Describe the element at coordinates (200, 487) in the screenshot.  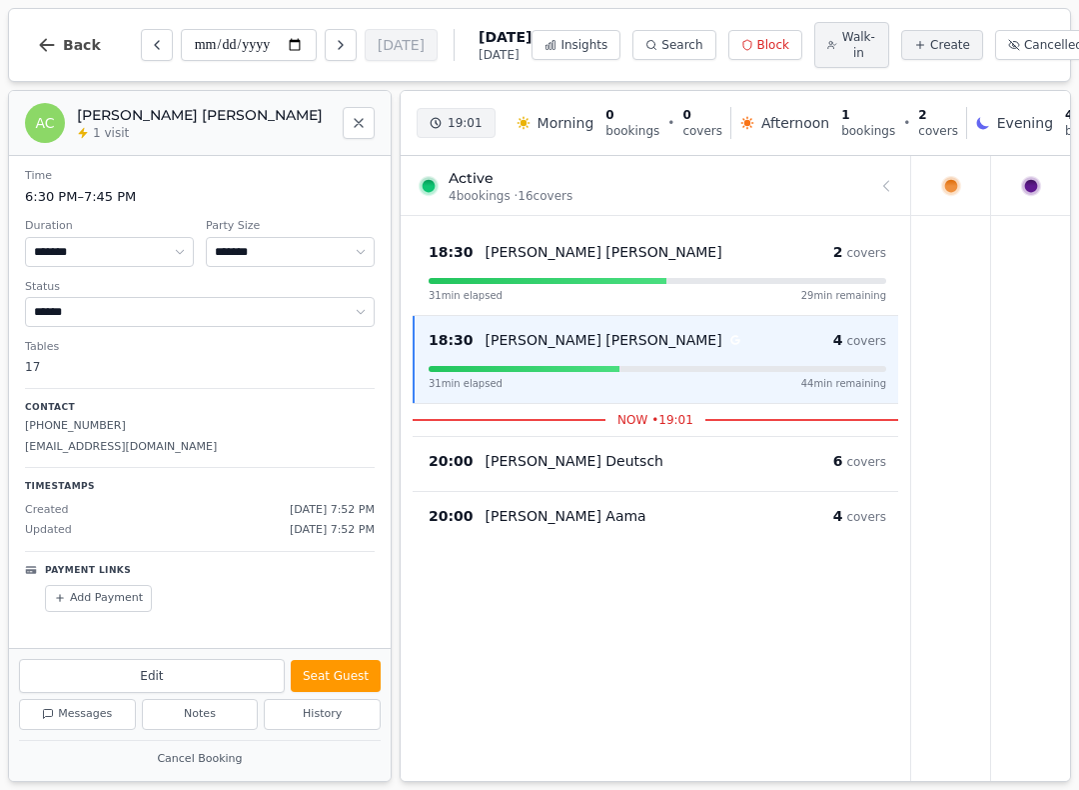
I see `p: Timestamps` at that location.